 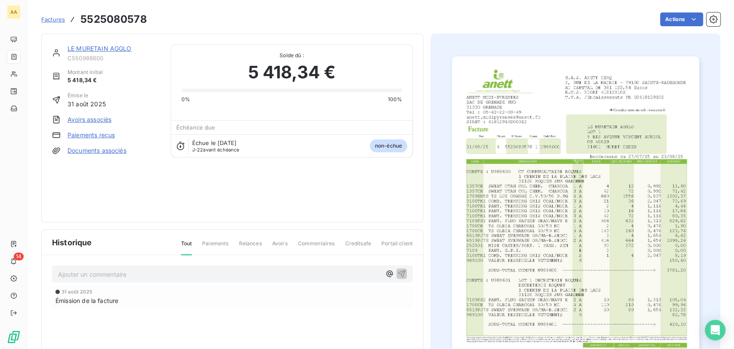 I want to click on span: Émise le, so click(x=86, y=96).